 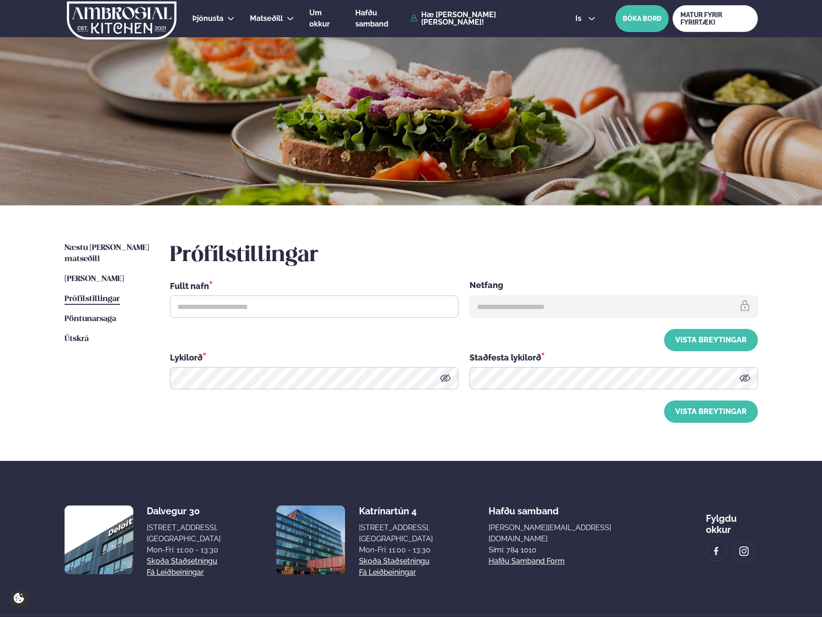 I want to click on div: Fullt nafn, so click(x=314, y=286).